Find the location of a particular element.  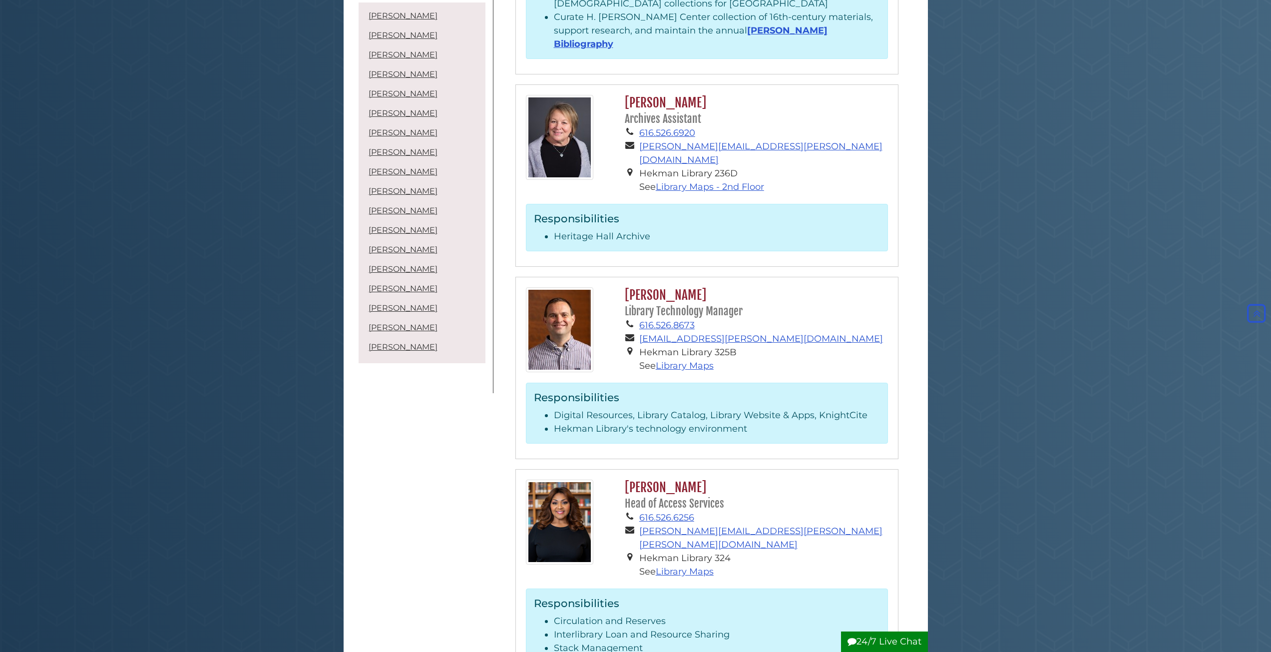

img: brian_holda_125x160.jpg is located at coordinates (559, 330).